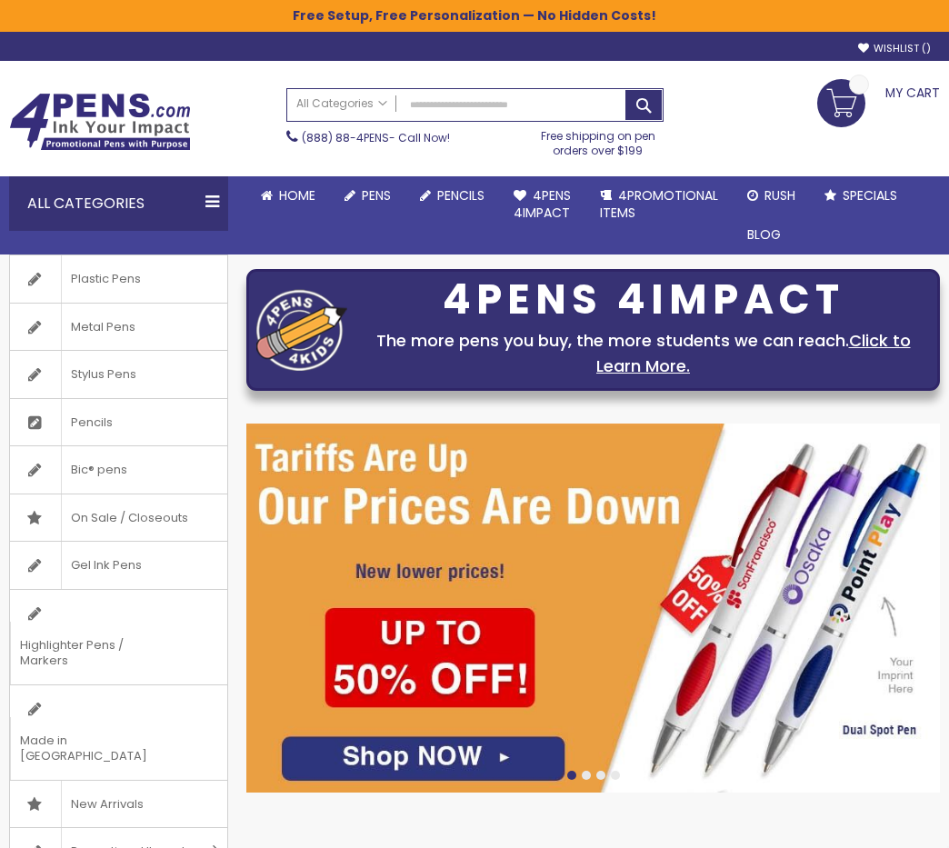  I want to click on a: Specials, so click(861, 195).